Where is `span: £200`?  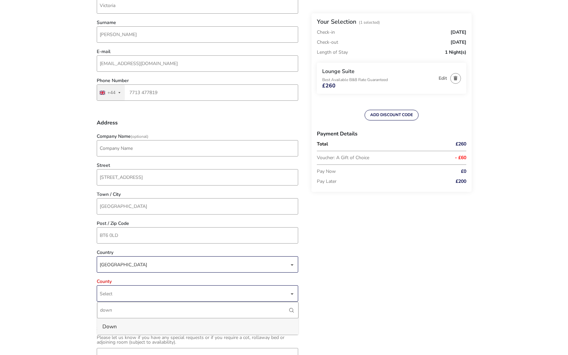
span: £200 is located at coordinates (461, 181).